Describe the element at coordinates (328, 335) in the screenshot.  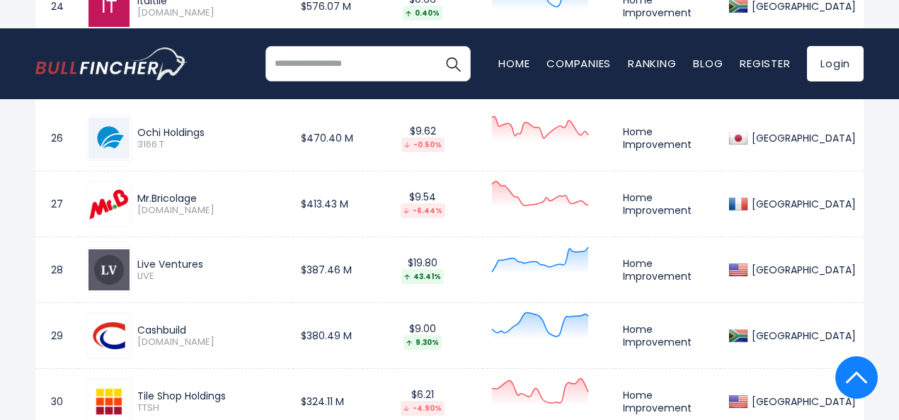
I see `td: $380.49 M` at that location.